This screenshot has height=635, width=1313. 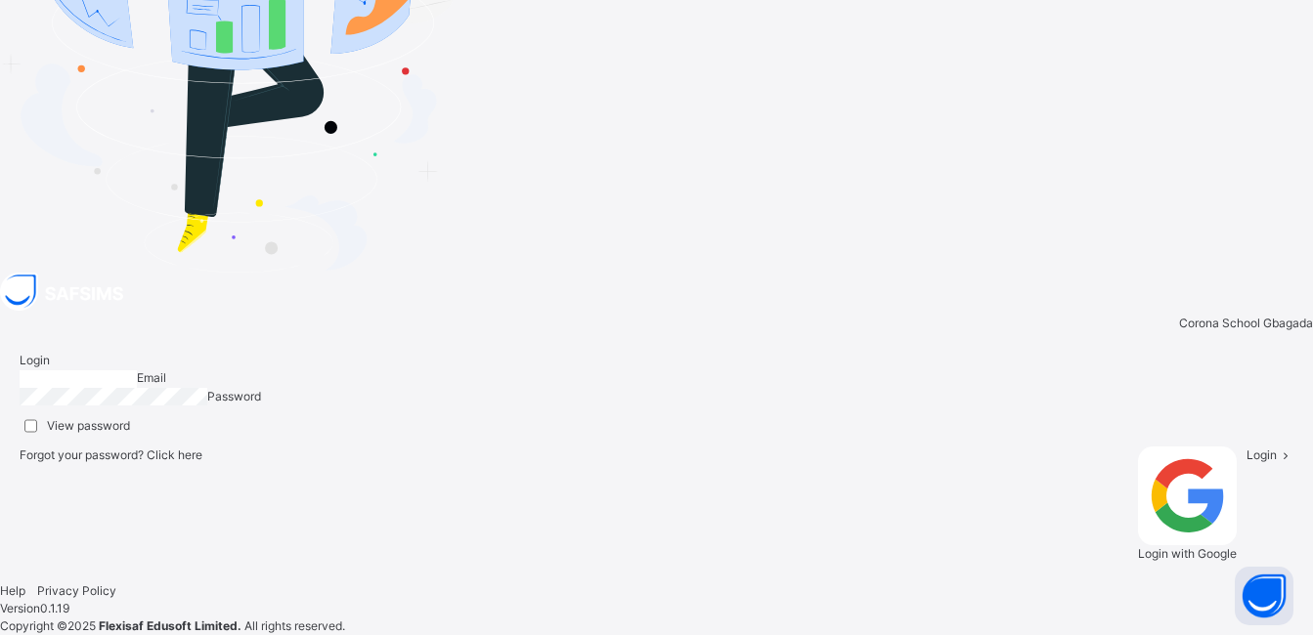 What do you see at coordinates (1245, 324) in the screenshot?
I see `span: Corona School Gbagada` at bounding box center [1245, 324].